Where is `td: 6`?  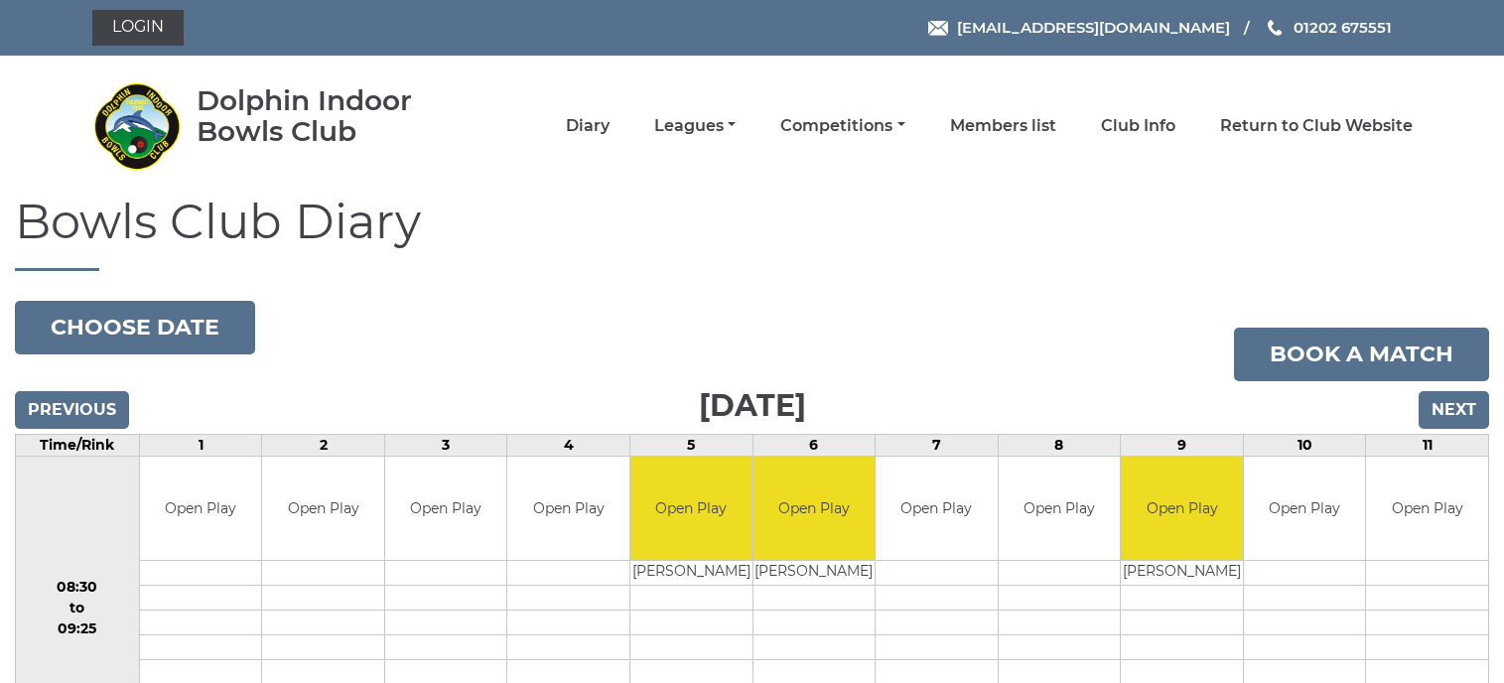 td: 6 is located at coordinates (814, 445).